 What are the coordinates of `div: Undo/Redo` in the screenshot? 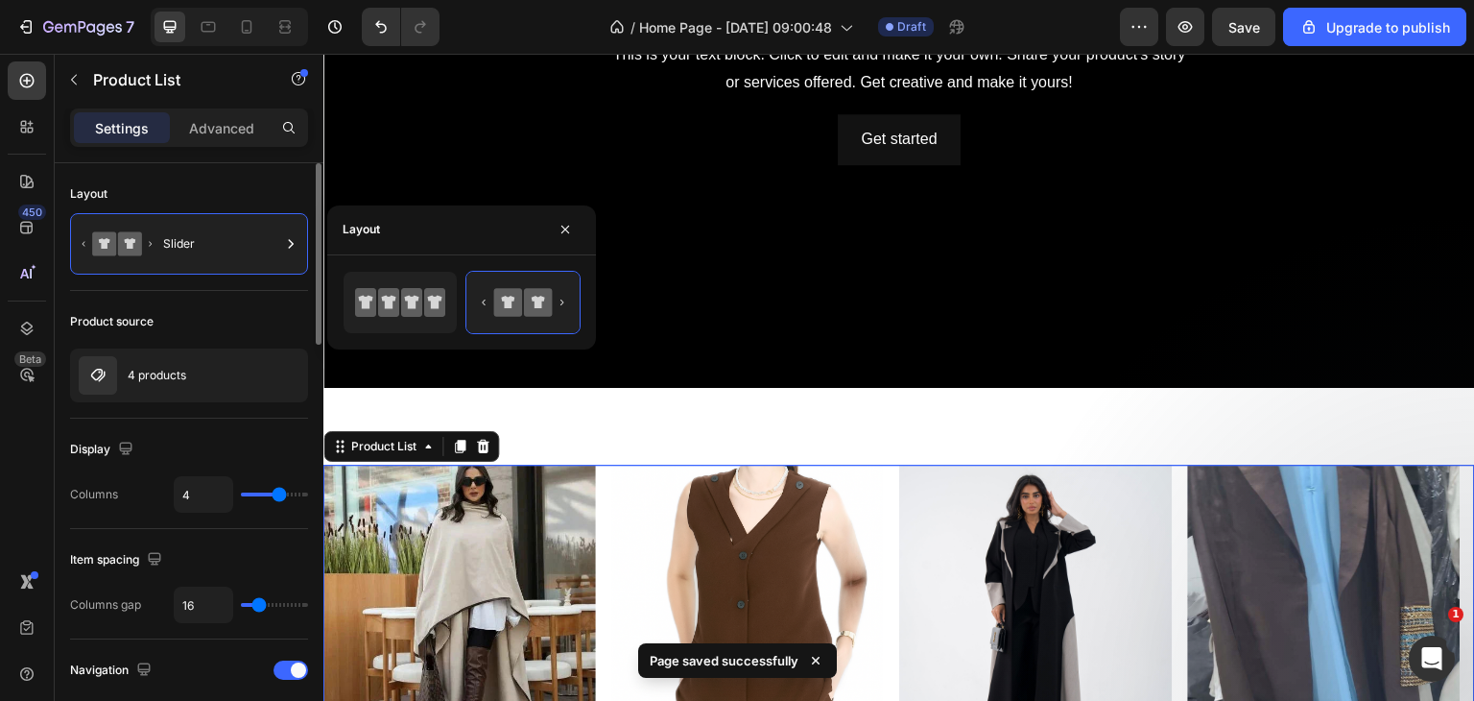 It's located at (400, 27).